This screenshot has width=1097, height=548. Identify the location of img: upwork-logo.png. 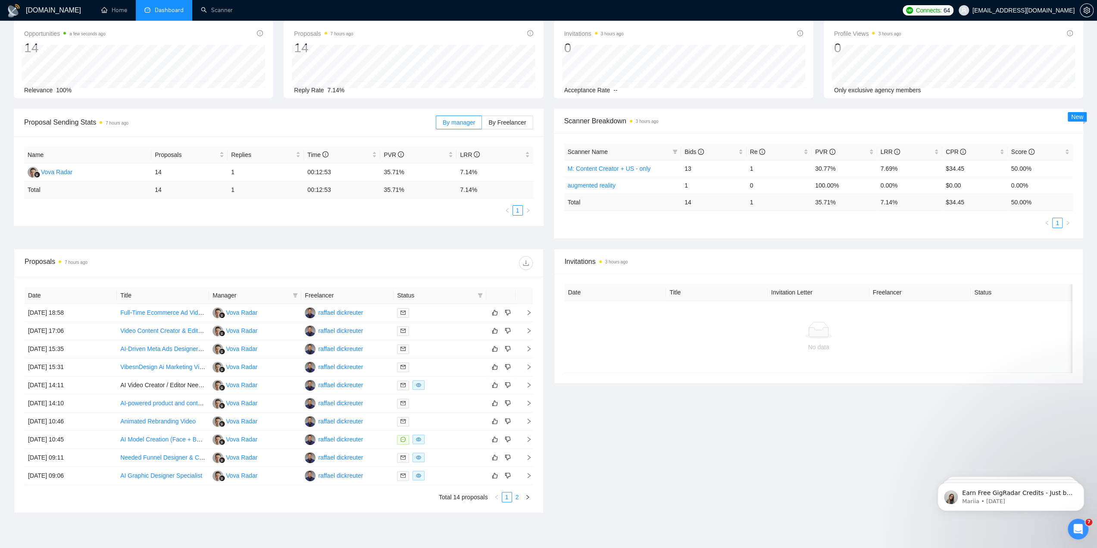
(910, 10).